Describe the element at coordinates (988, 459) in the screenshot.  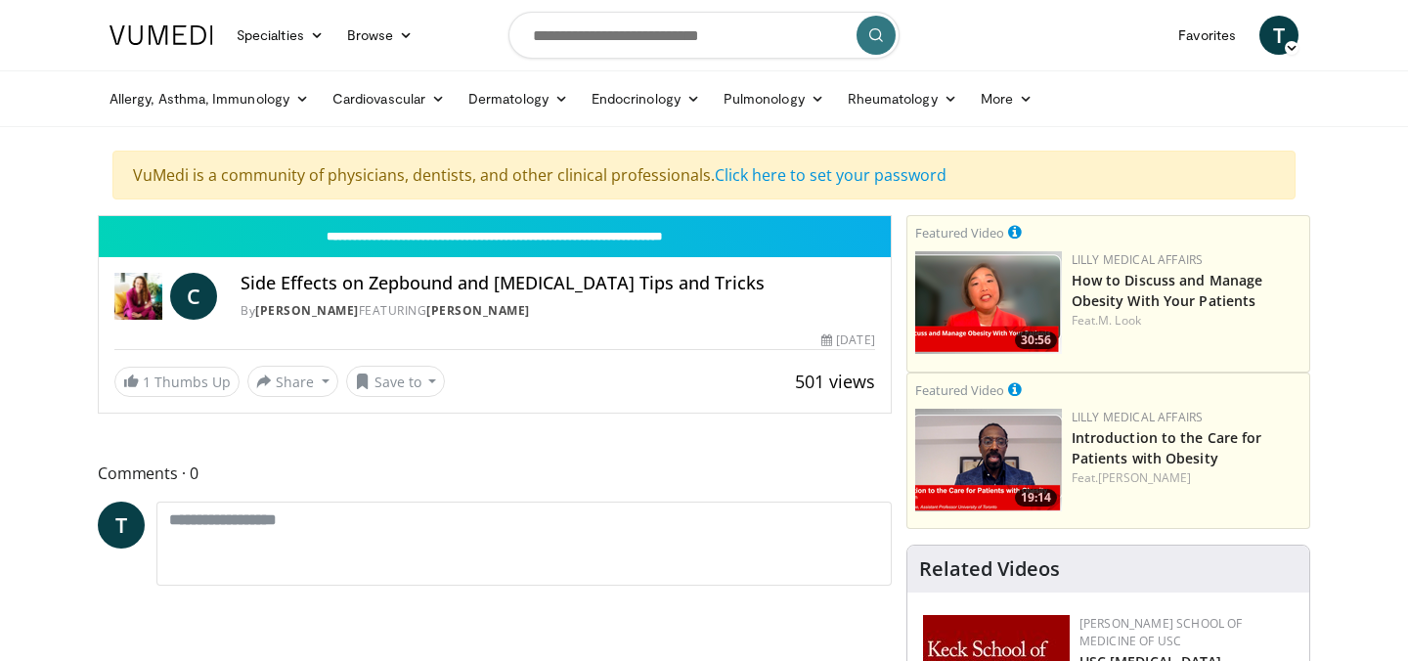
I see `a: 19:14` at that location.